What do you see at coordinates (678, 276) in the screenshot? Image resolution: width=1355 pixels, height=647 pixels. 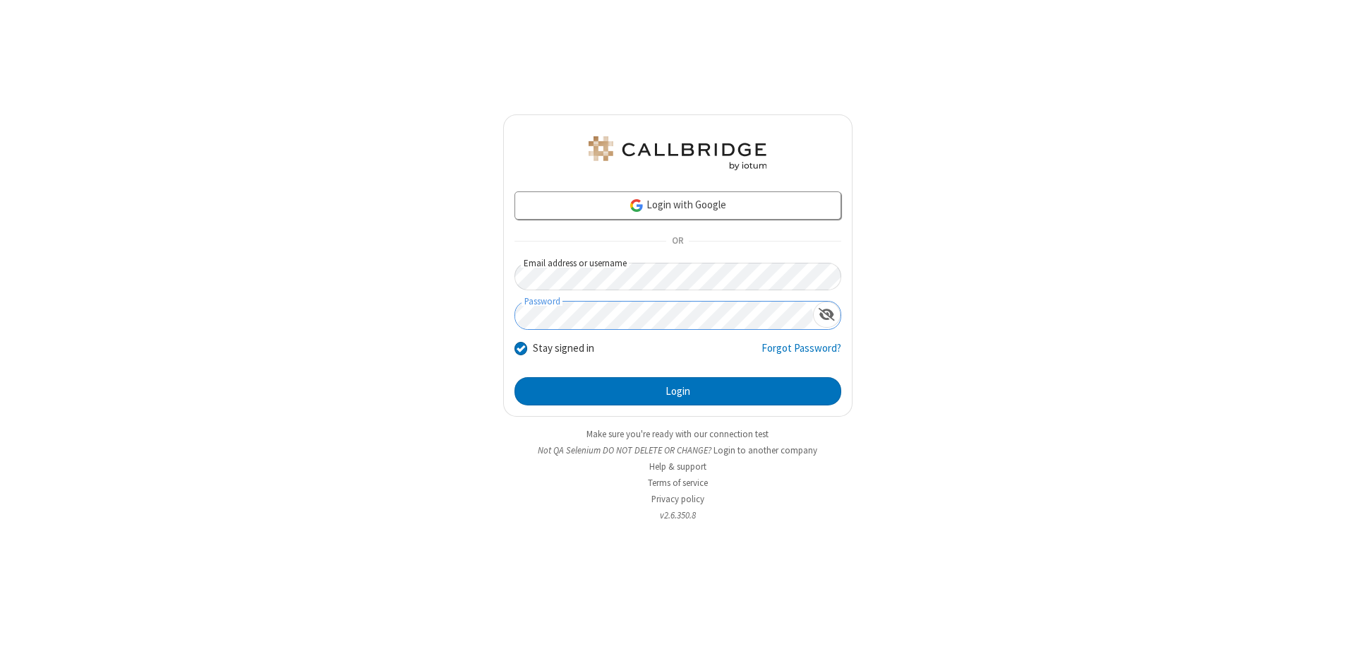 I see `input: Email address or username` at bounding box center [678, 276].